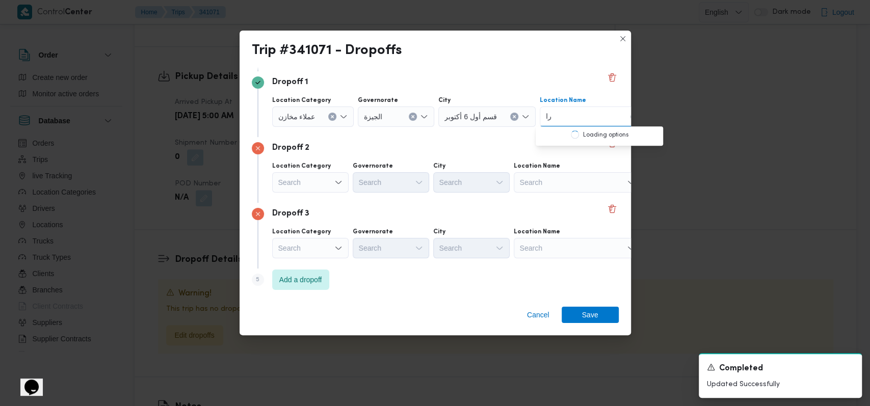 The height and width of the screenshot is (406, 870). I want to click on div: Loading options, so click(606, 135).